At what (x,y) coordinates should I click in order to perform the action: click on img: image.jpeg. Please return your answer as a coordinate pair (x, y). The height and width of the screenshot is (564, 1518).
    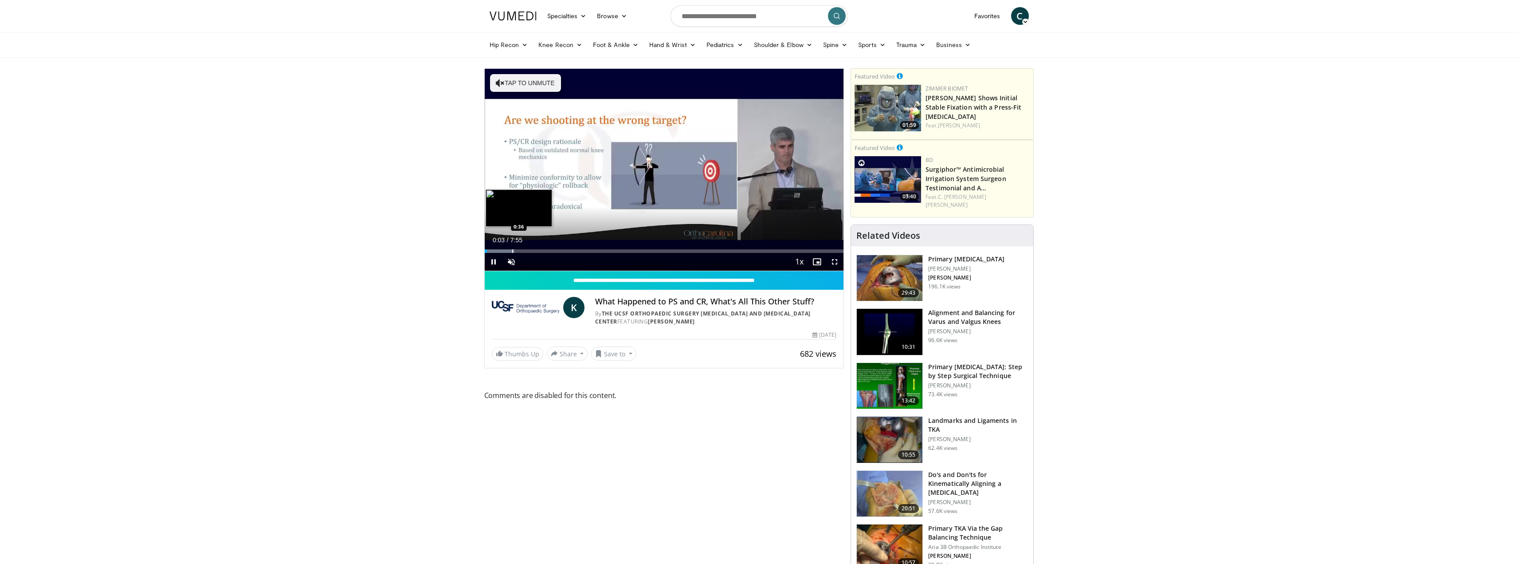
    Looking at the image, I should click on (519, 208).